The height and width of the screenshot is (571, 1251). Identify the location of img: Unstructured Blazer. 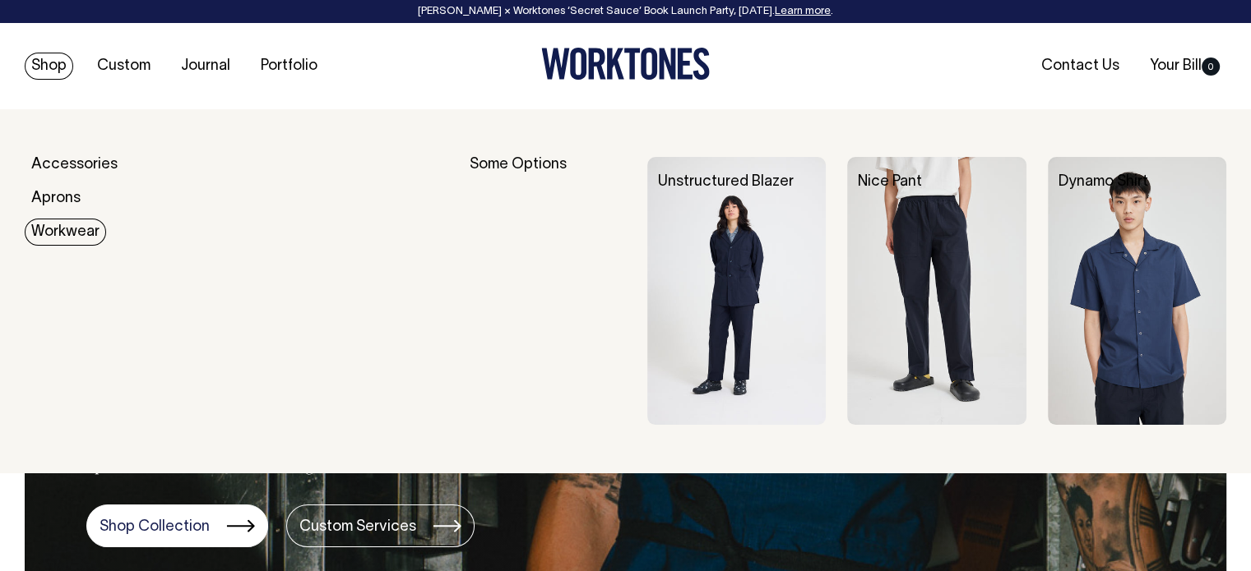
(736, 291).